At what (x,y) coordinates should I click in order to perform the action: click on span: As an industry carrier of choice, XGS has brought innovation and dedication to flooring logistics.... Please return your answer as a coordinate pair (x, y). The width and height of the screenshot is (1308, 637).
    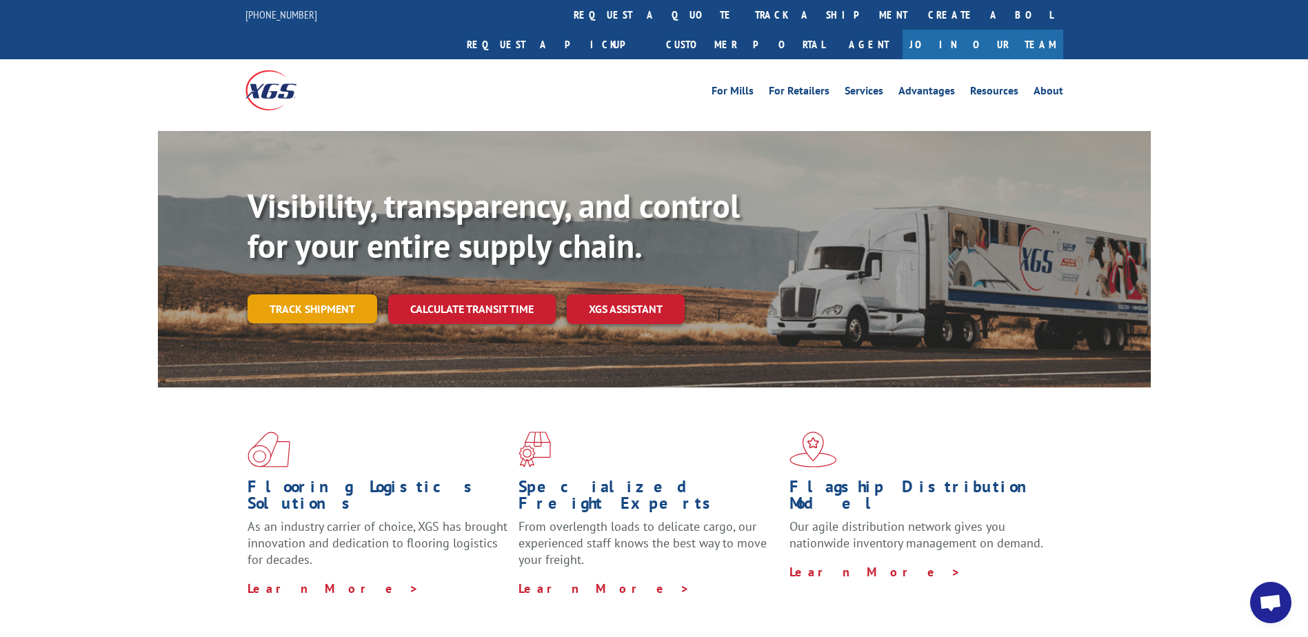
    Looking at the image, I should click on (377, 543).